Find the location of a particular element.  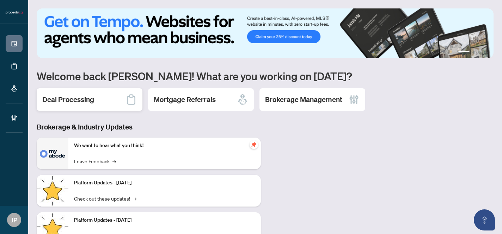

button: 1 is located at coordinates (464, 52).